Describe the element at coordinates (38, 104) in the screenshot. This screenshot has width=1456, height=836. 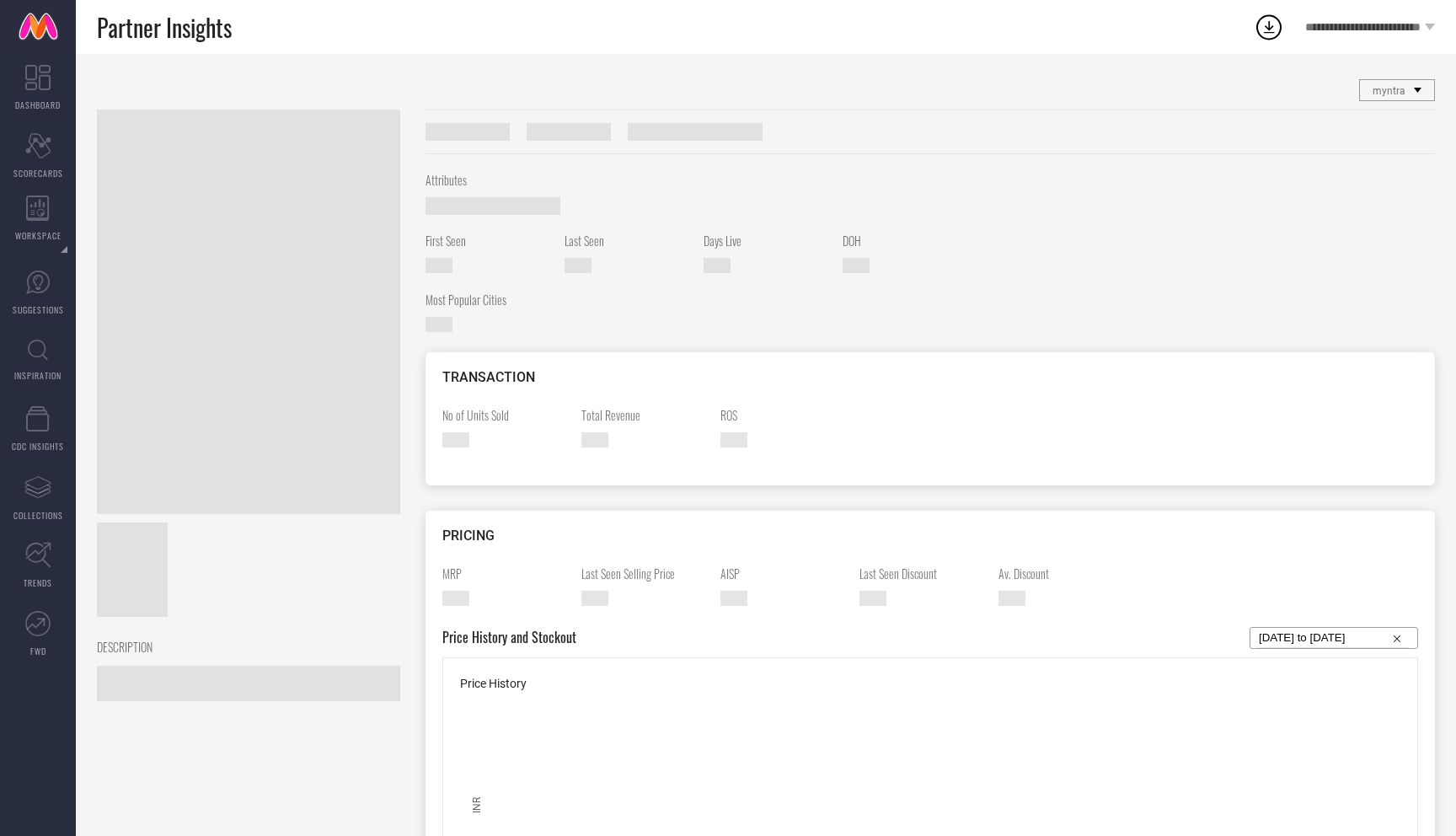
I see `span: DASHBOARD` at that location.